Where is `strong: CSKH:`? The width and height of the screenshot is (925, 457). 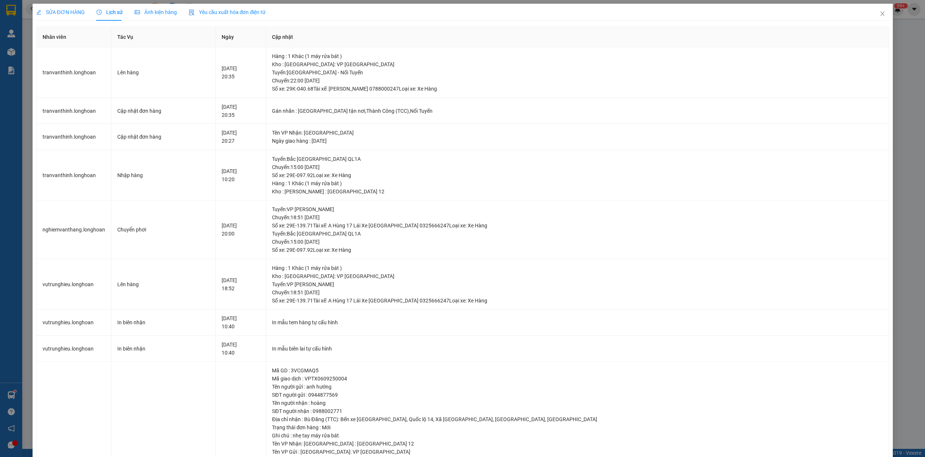 strong: CSKH: is located at coordinates (30, 28).